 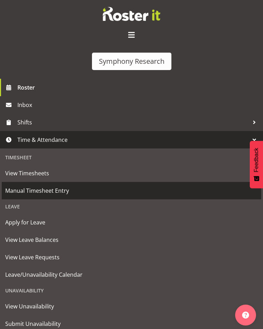 I want to click on span: Inbox, so click(x=138, y=105).